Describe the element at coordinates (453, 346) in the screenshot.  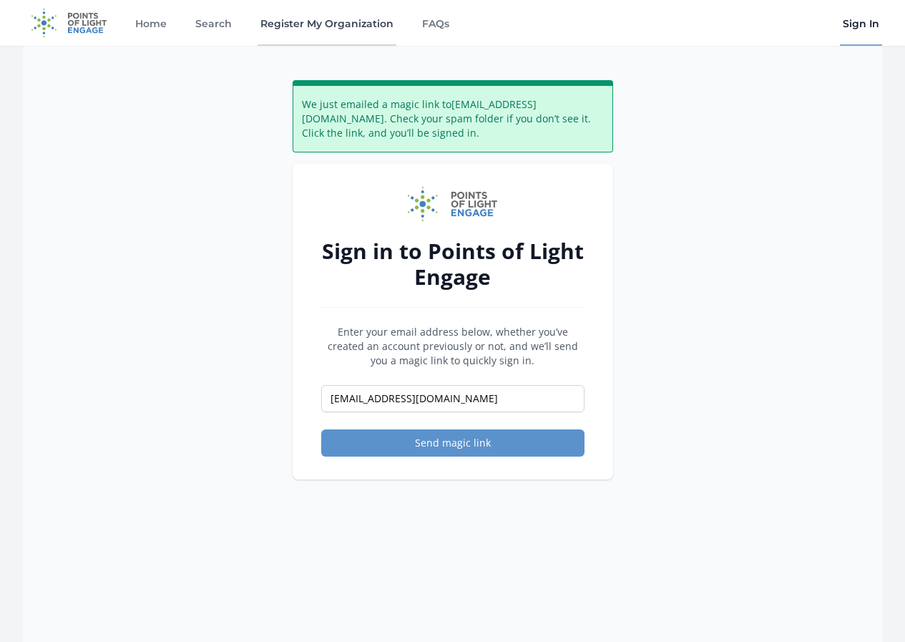
I see `p: Enter your email address below, whether you’ve created an account previously or not, and we’ll se...` at that location.